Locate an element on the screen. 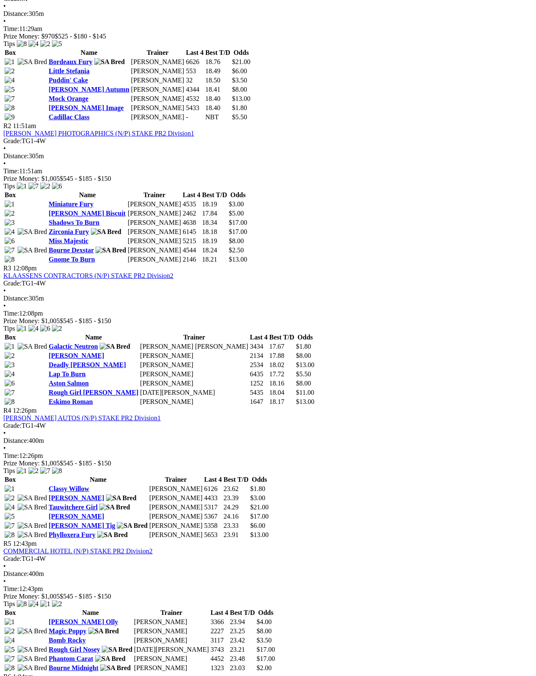 This screenshot has height=676, width=536. td: 2534 is located at coordinates (259, 365).